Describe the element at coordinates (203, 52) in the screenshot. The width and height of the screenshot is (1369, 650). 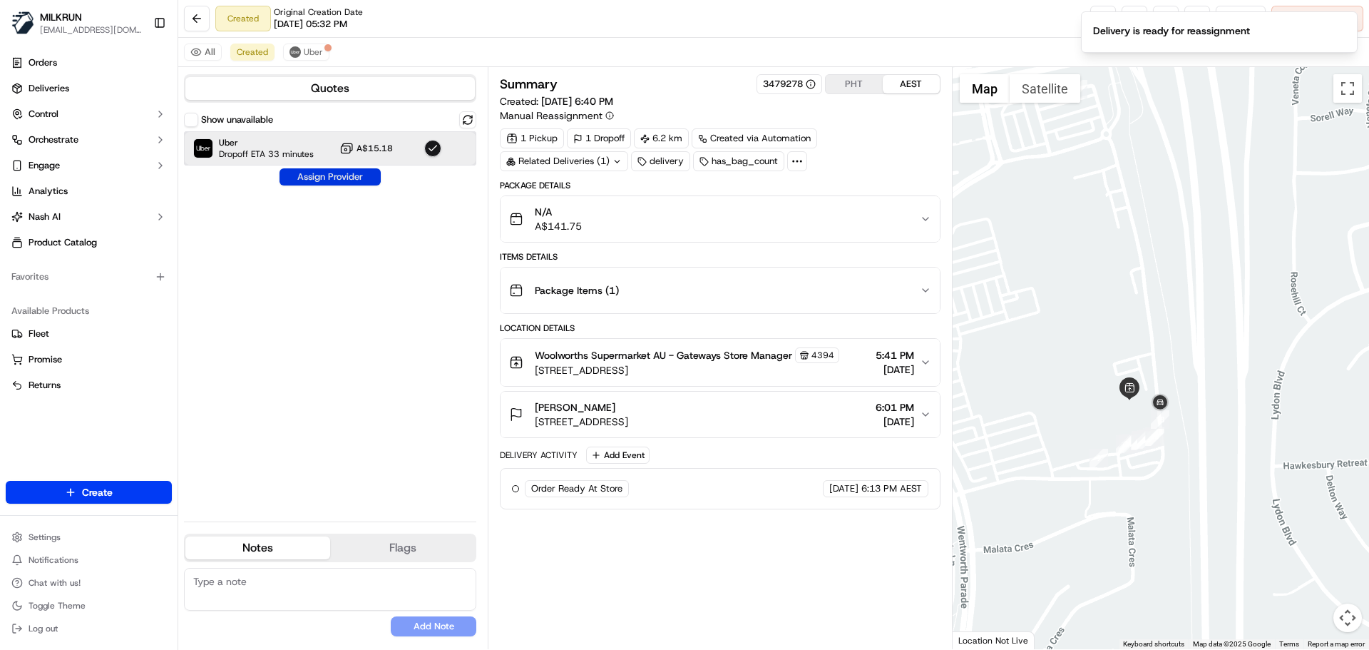
I see `button: All` at that location.